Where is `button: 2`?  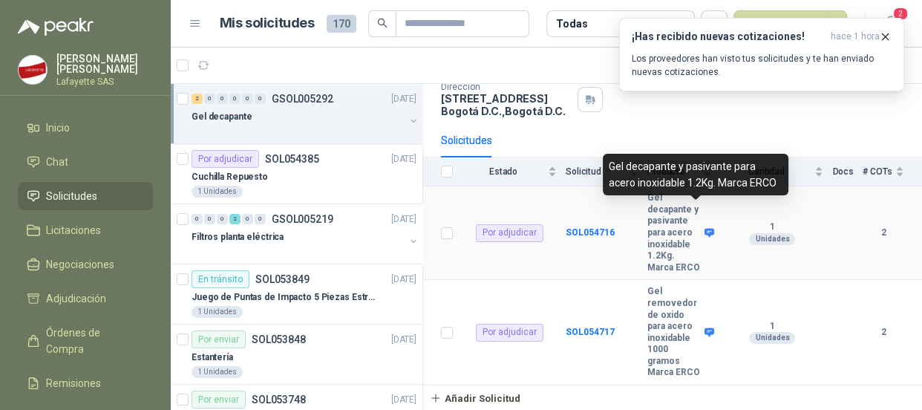 button: 2 is located at coordinates (890, 24).